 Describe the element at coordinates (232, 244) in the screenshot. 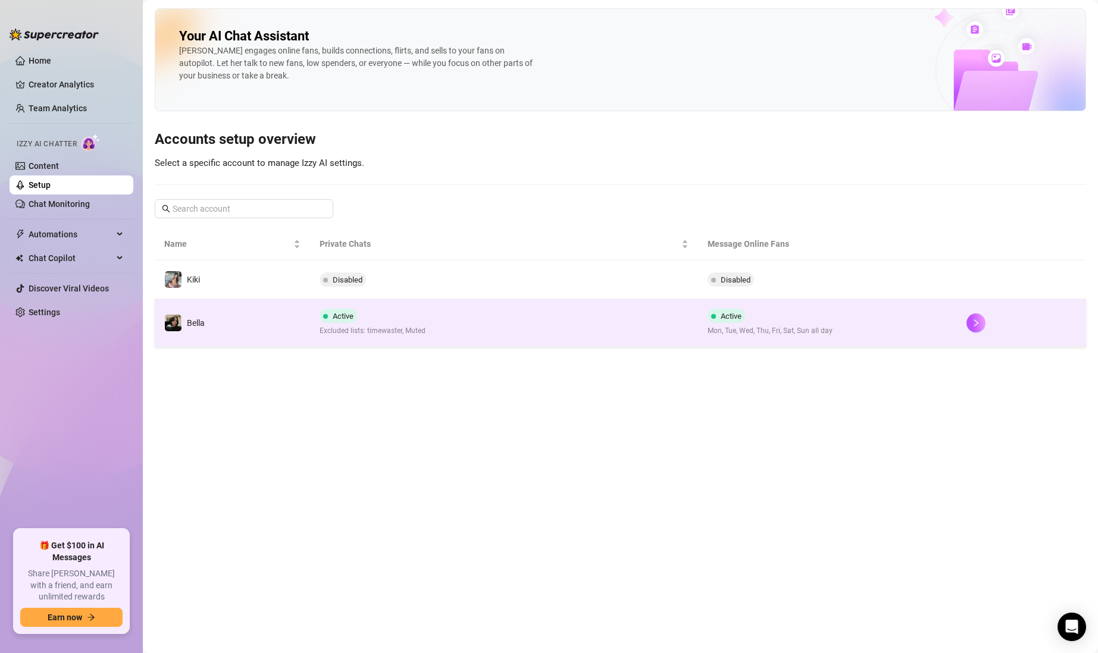

I see `th: Name` at that location.